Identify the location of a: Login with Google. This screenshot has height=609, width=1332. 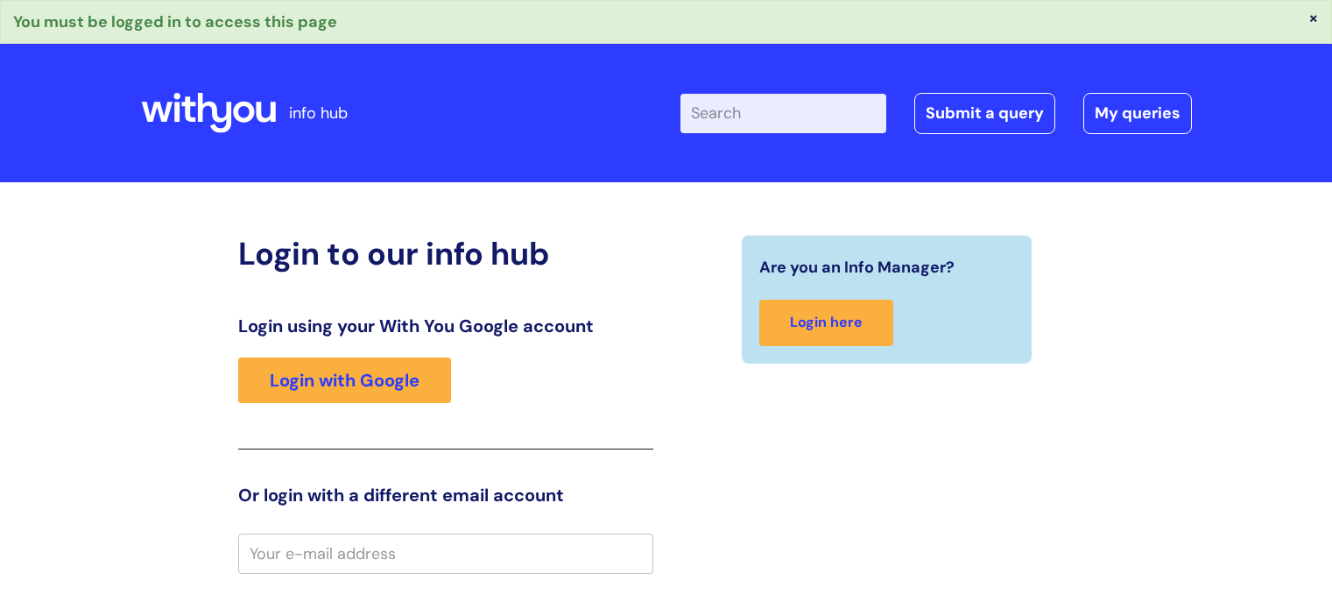
(344, 380).